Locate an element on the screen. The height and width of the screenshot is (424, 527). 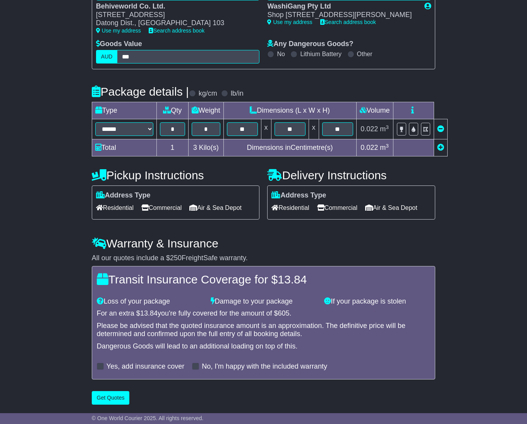
label: Other is located at coordinates (365, 54).